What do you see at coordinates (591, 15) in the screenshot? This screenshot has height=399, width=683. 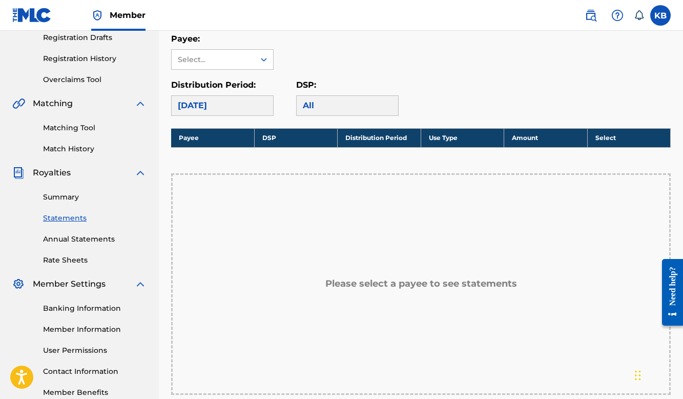 I see `a: Public Search` at bounding box center [591, 15].